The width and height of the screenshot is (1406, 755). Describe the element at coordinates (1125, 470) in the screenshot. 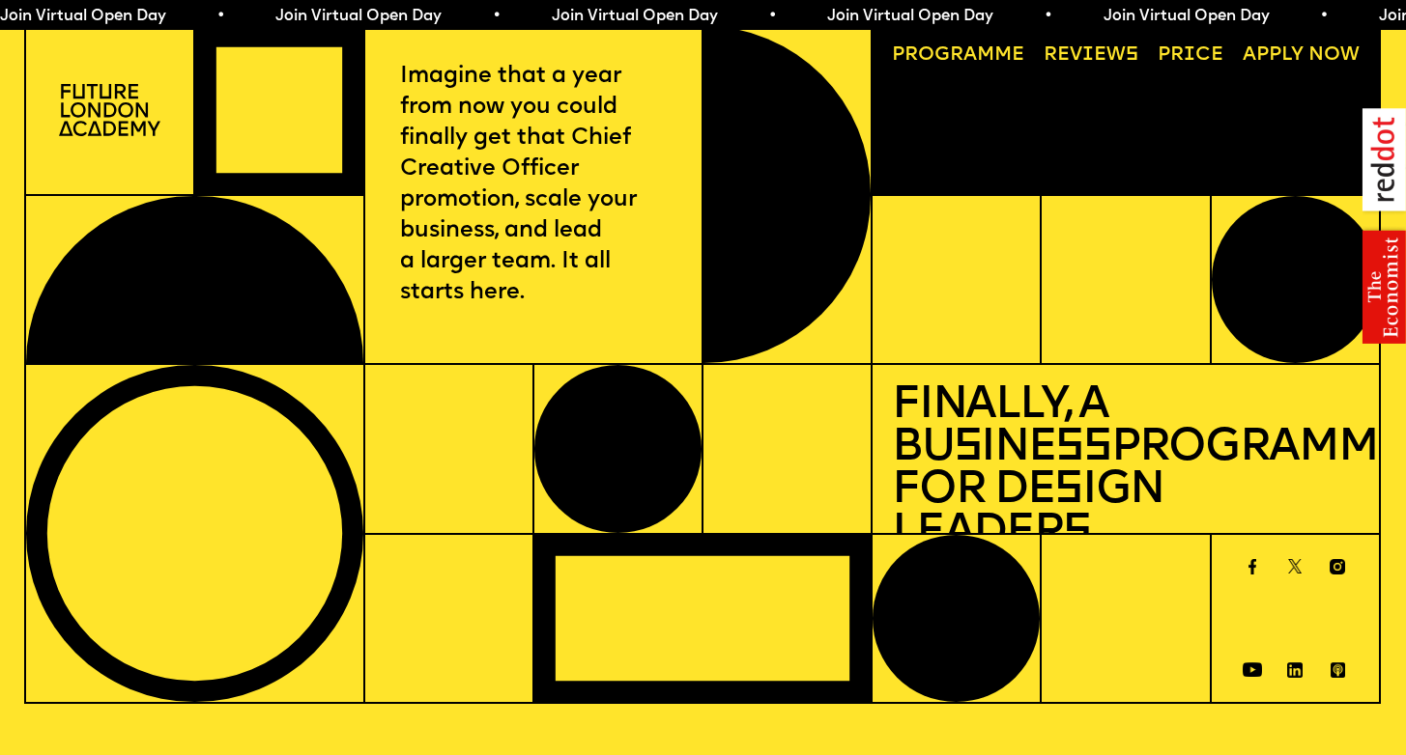

I see `h1: Finally, a Bu ine Programme for De ign Leader` at that location.